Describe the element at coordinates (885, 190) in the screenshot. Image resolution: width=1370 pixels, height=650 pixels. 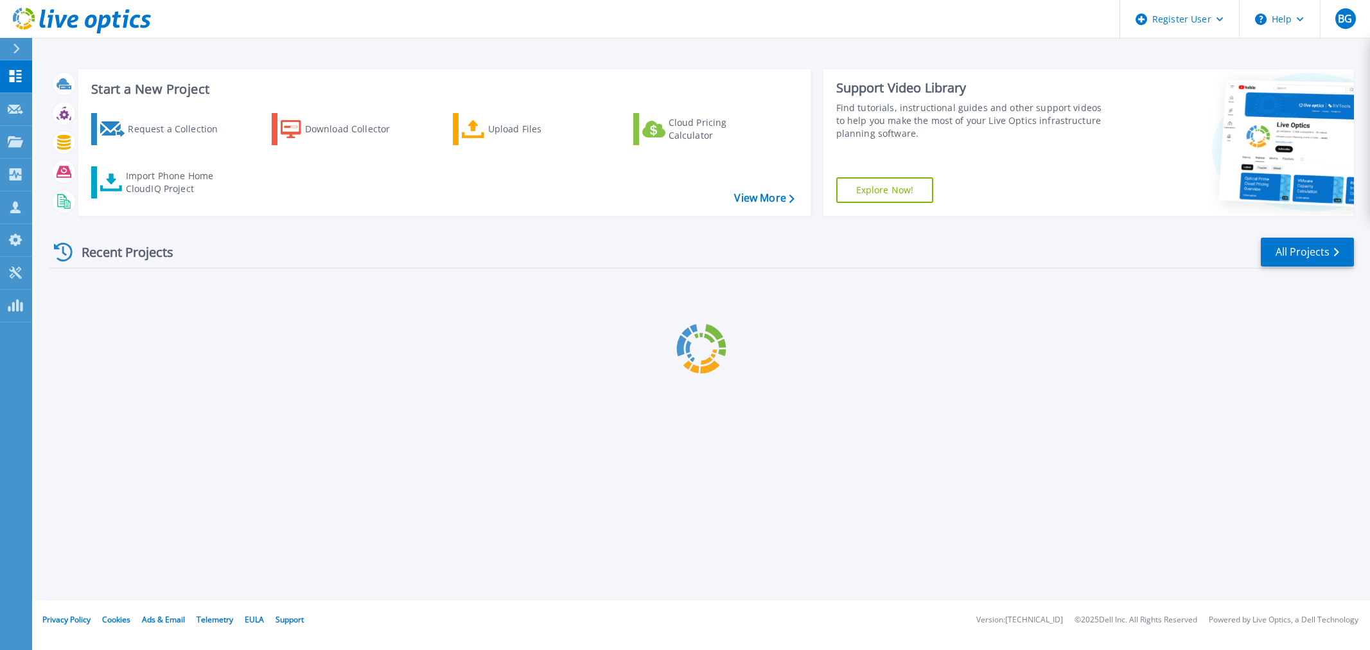
I see `a: Explore Now!` at that location.